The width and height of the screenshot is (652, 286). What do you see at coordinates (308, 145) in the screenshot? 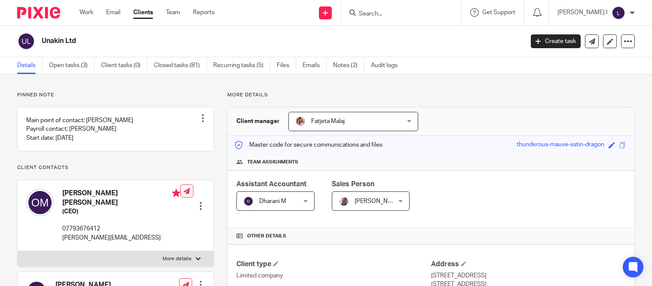
I see `p: Master code for secure communications and files` at bounding box center [308, 145].